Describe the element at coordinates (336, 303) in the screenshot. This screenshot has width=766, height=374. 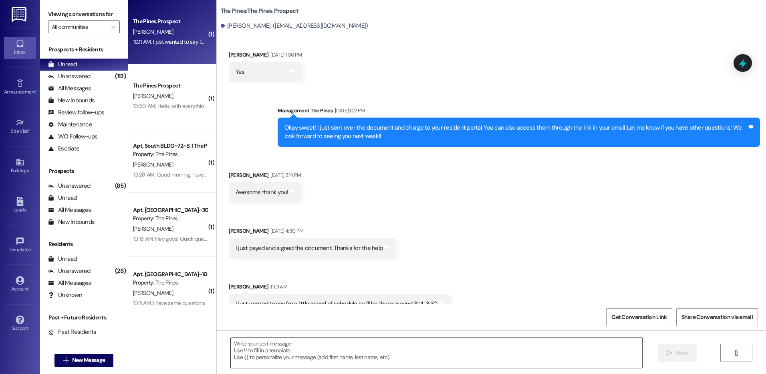
I see `div: I just wanted to say I'm a little ahead of schedule so I'll be there around 3:14-3:30` at that location.